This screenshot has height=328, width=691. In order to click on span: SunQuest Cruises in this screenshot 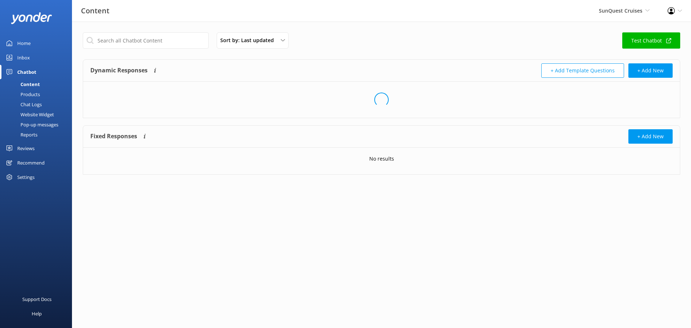, I will do `click(621, 10)`.